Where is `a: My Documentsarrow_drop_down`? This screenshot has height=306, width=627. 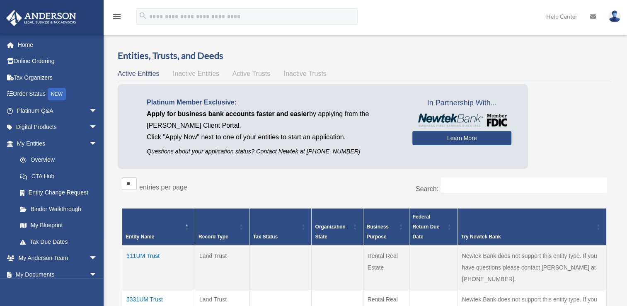
a: My Documentsarrow_drop_down is located at coordinates (58, 274).